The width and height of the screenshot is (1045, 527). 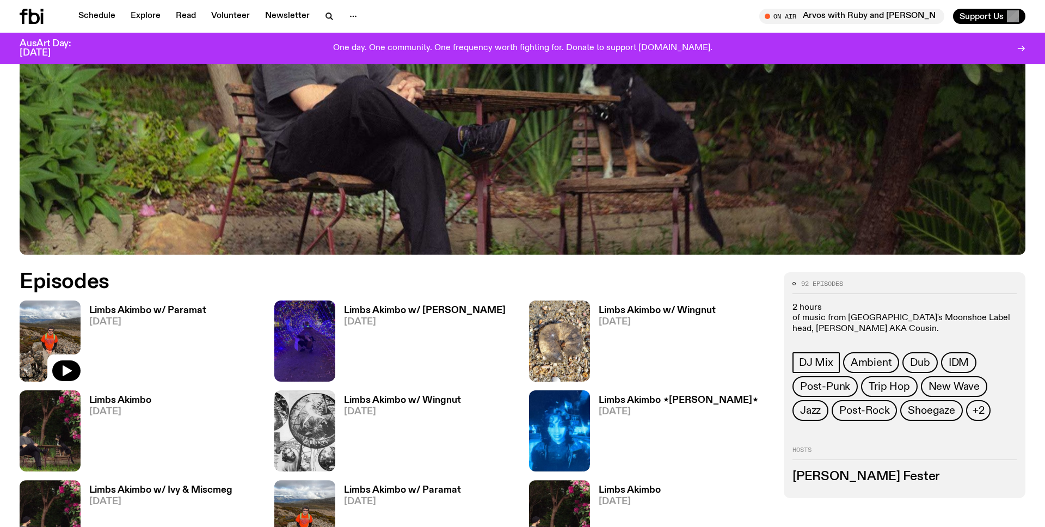 I want to click on span: Post-Punk, so click(x=825, y=386).